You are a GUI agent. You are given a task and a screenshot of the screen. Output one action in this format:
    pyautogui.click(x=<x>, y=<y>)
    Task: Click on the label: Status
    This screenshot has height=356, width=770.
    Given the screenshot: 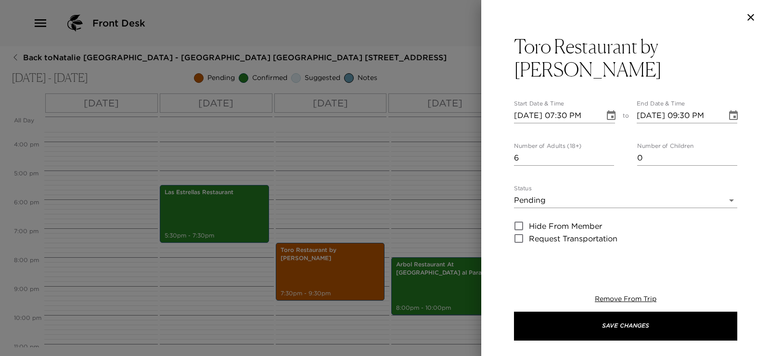 What is the action you would take?
    pyautogui.click(x=523, y=188)
    